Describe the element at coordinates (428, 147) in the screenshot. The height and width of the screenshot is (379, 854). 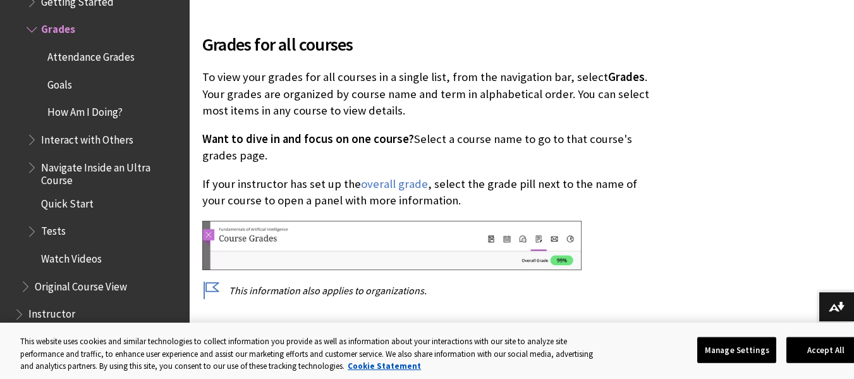
I see `p: Select a course name to go to that course's grades page.` at that location.